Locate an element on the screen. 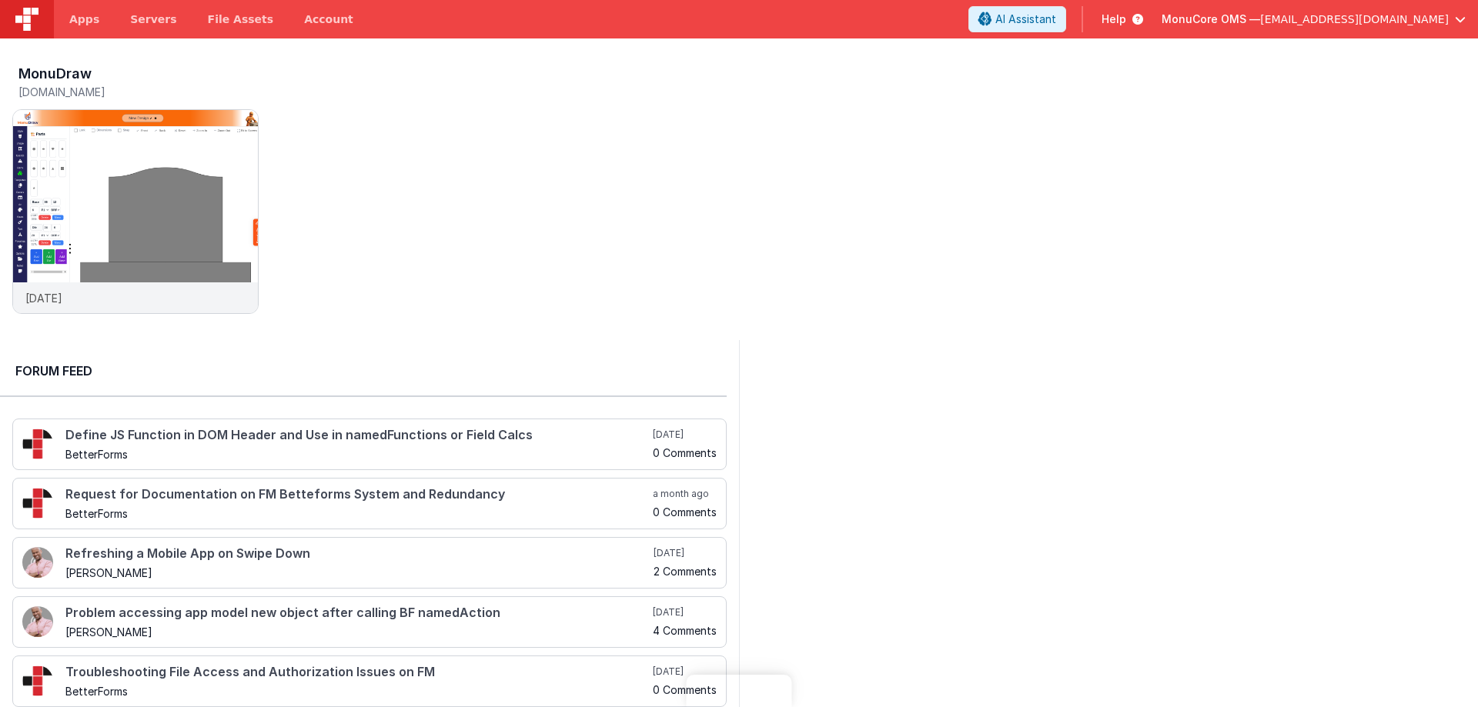 The image size is (1478, 707). span: Help is located at coordinates (1114, 19).